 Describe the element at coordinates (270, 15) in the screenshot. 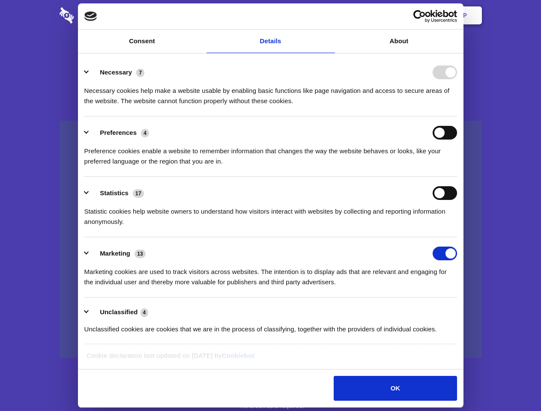

I see `a: Pricing` at that location.